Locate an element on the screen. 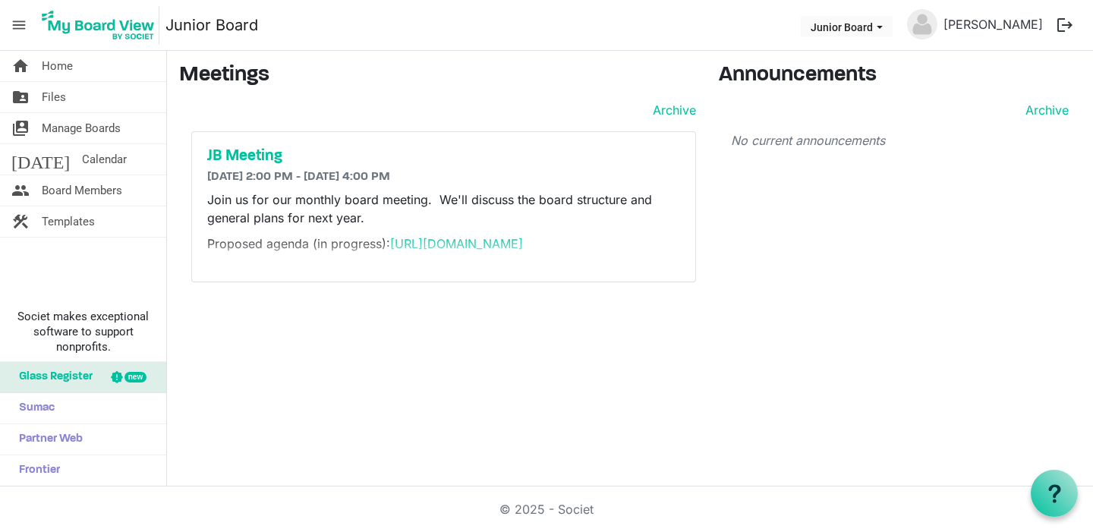 The height and width of the screenshot is (532, 1093). span: Societ makes exceptional software to support nonprofits. is located at coordinates (83, 332).